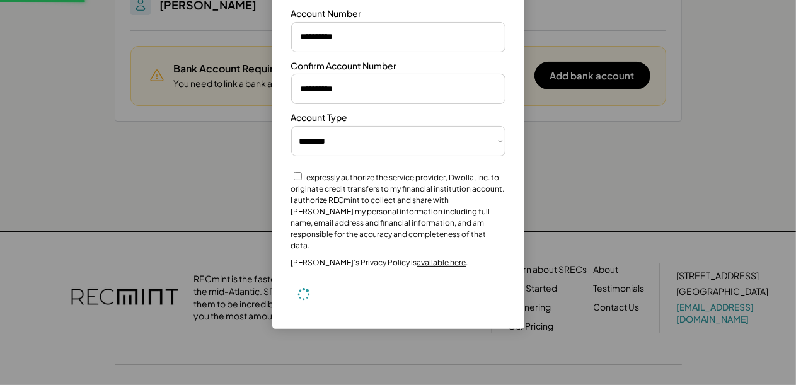 Image resolution: width=796 pixels, height=385 pixels. What do you see at coordinates (326, 14) in the screenshot?
I see `div: Account Number` at bounding box center [326, 14].